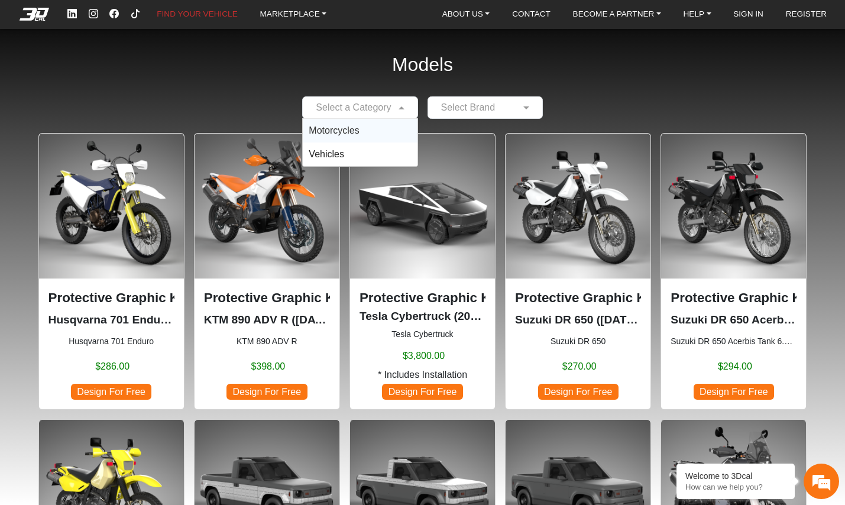  What do you see at coordinates (267, 271) in the screenshot?
I see `div: KTM 890 ADV R` at bounding box center [267, 271].